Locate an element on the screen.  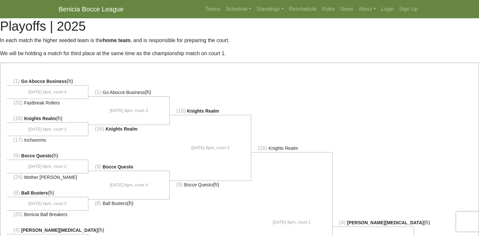
span: Inchworms is located at coordinates (35, 140).